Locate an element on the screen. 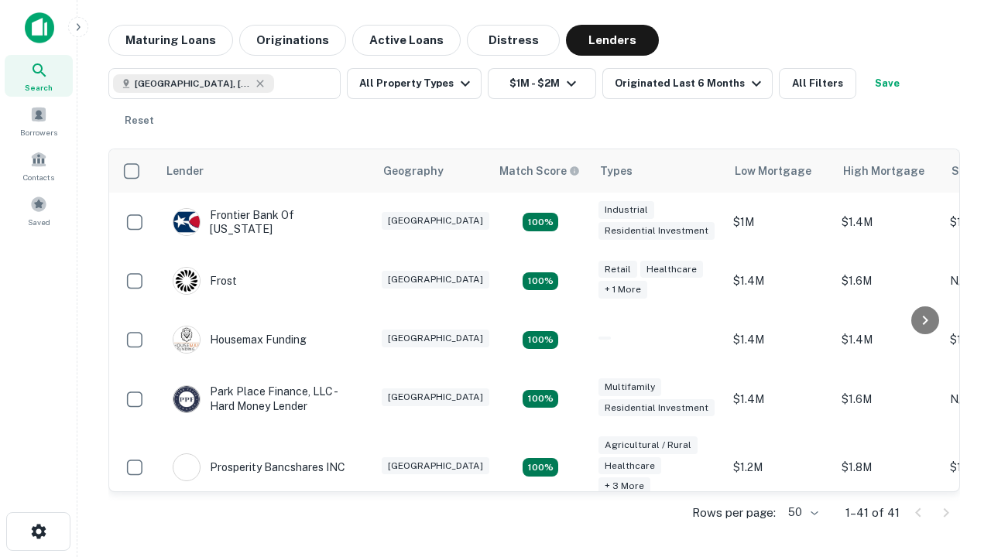  button: Originated Last 6 Months is located at coordinates (687, 84).